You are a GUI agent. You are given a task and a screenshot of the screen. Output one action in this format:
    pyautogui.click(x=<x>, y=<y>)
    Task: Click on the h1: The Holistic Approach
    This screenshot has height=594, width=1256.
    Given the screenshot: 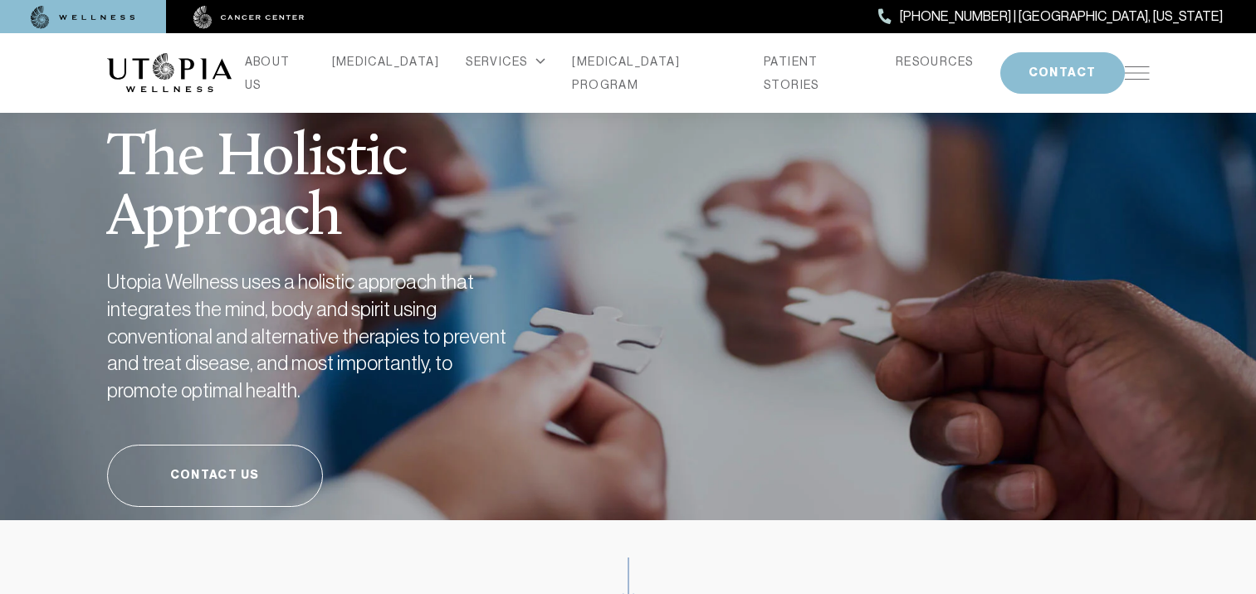 What is the action you would take?
    pyautogui.click(x=352, y=168)
    